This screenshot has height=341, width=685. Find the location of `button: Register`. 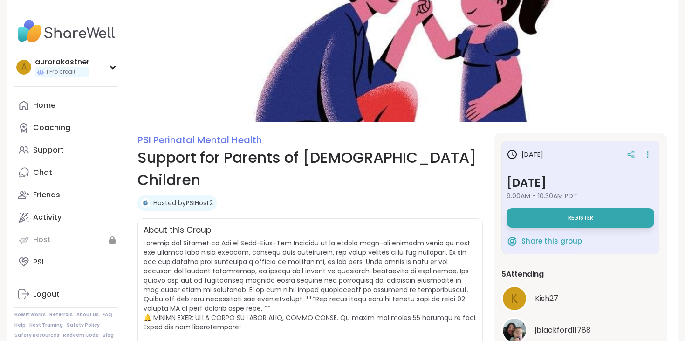

button: Register is located at coordinates (580, 218).